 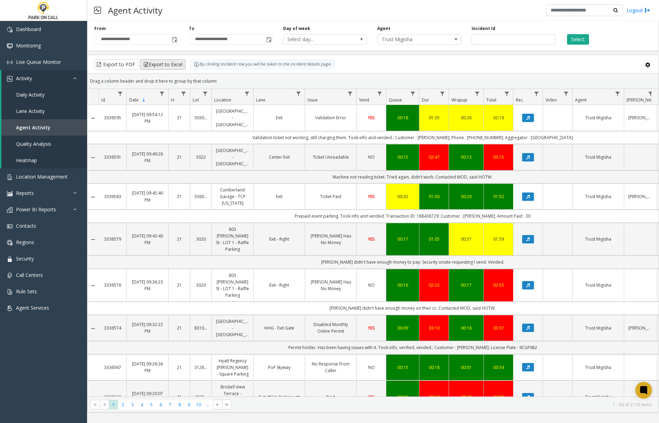 What do you see at coordinates (120, 93) in the screenshot?
I see `a: Id Filter Menu` at bounding box center [120, 93].